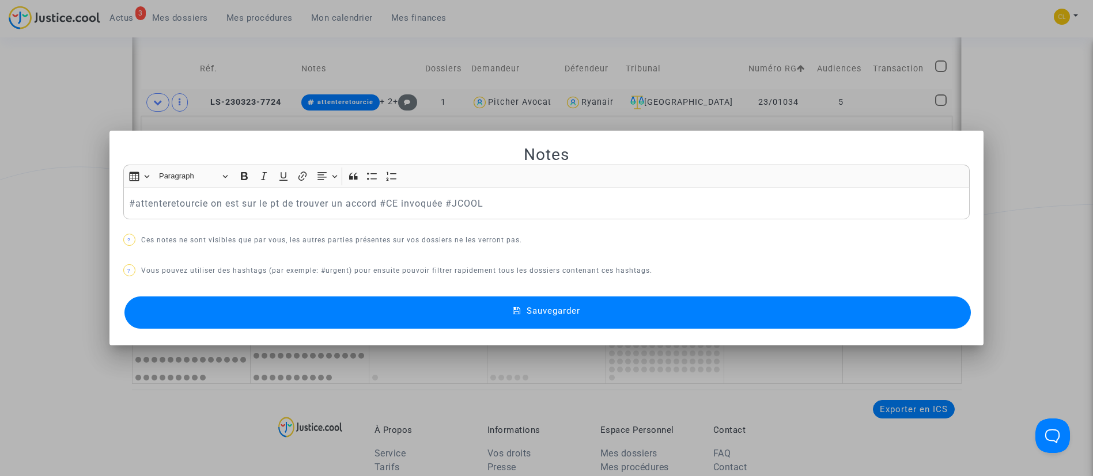 This screenshot has width=1093, height=476. Describe the element at coordinates (548, 313) in the screenshot. I see `button: Sauvegarder` at that location.